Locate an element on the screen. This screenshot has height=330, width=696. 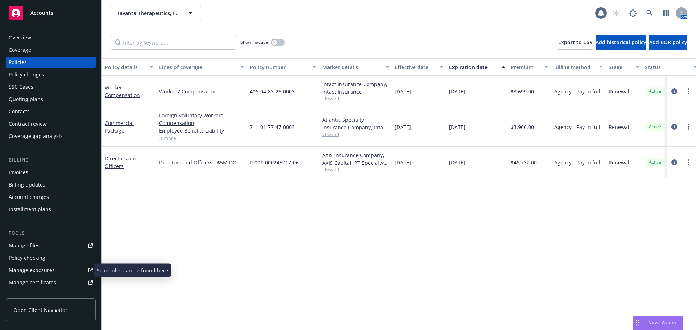
span: Accounts is located at coordinates (42, 13).